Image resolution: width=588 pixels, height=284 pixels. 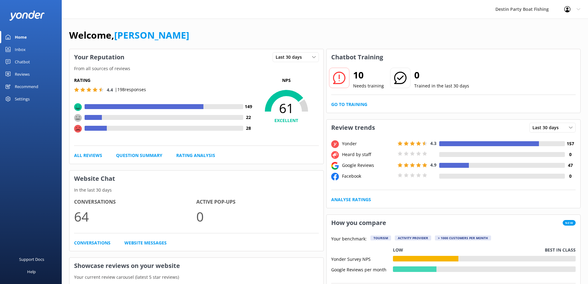 What do you see at coordinates (368, 144) in the screenshot?
I see `div: Yonder` at bounding box center [368, 144].